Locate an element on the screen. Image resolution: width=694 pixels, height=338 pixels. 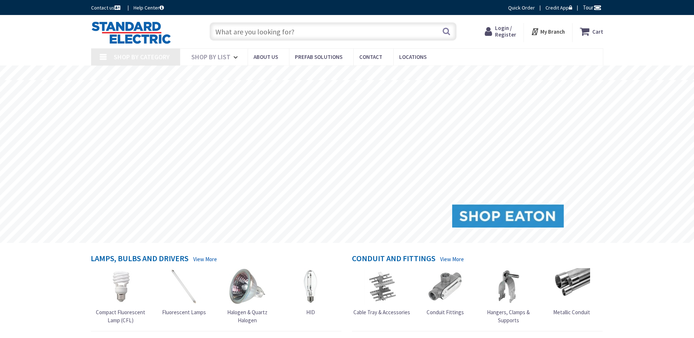
img: Standard Electric is located at coordinates (131, 33).